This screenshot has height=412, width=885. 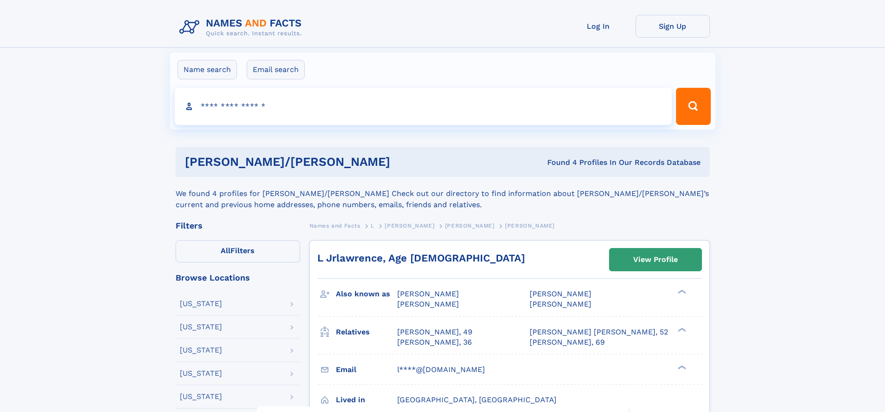 I want to click on input: search input, so click(x=423, y=106).